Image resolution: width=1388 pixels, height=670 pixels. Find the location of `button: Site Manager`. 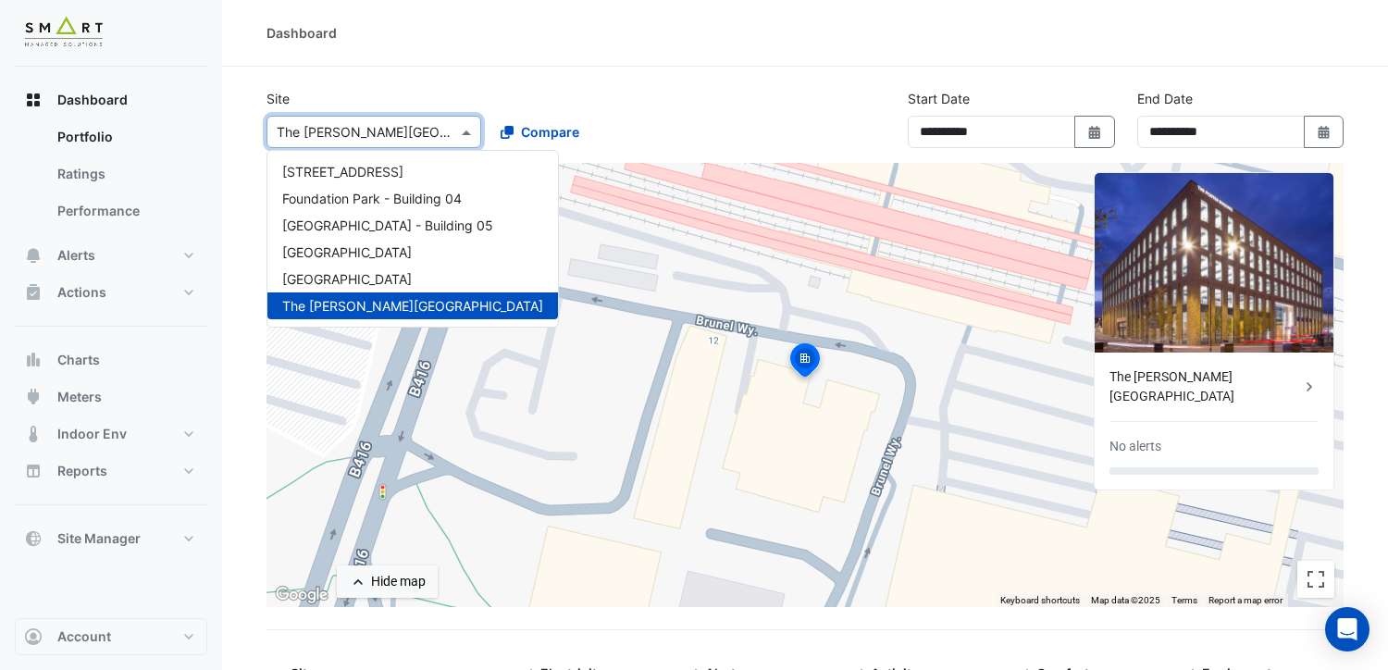

button: Site Manager is located at coordinates (111, 539).